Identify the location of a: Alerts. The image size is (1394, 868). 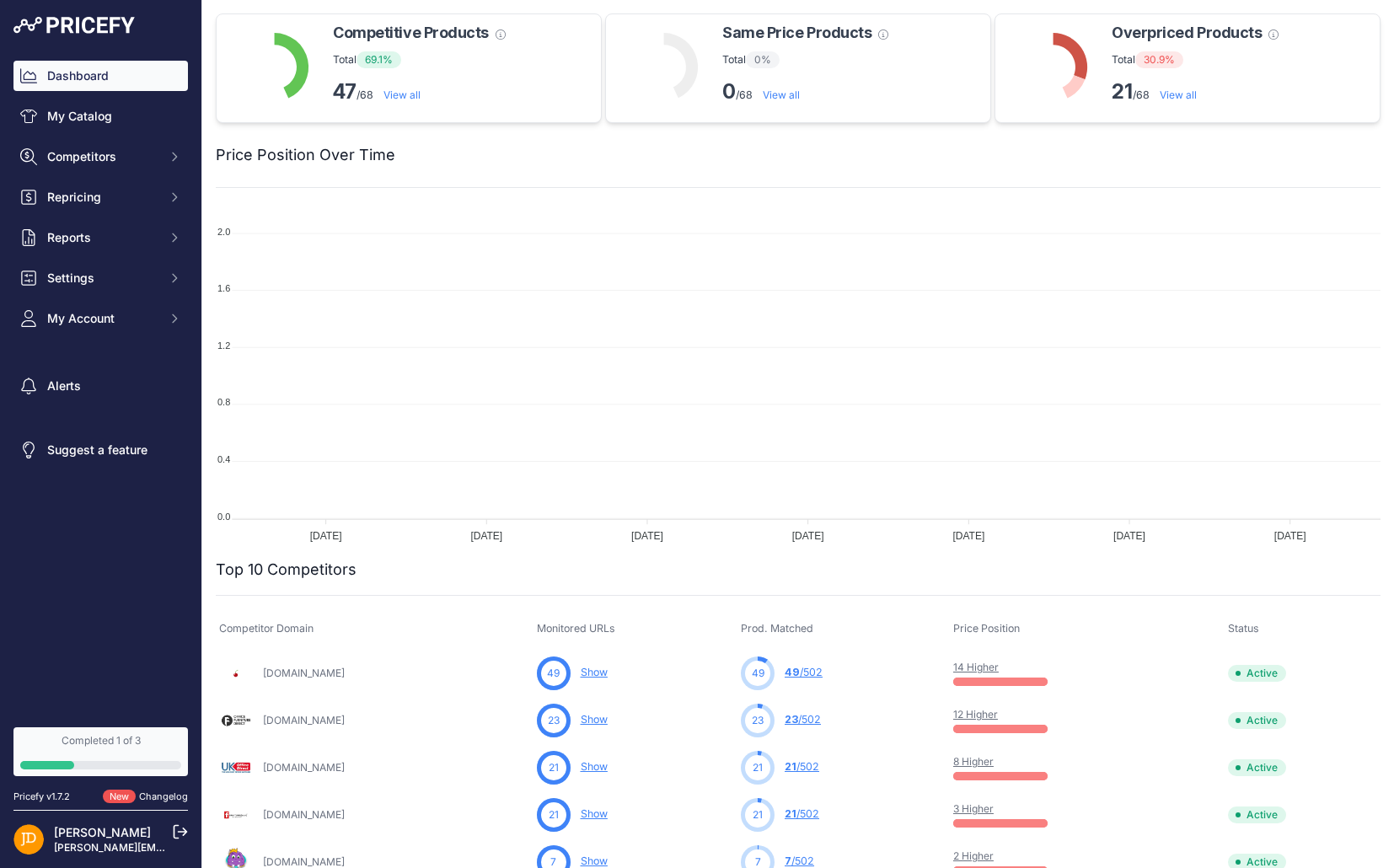
(100, 386).